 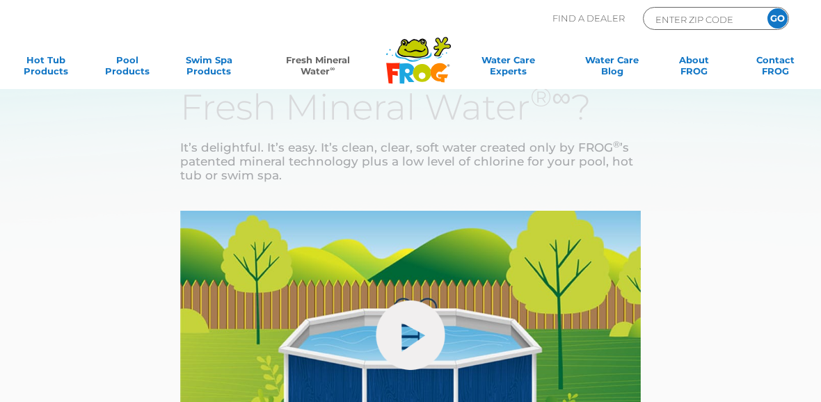 What do you see at coordinates (777, 18) in the screenshot?
I see `input: GO` at bounding box center [777, 18].